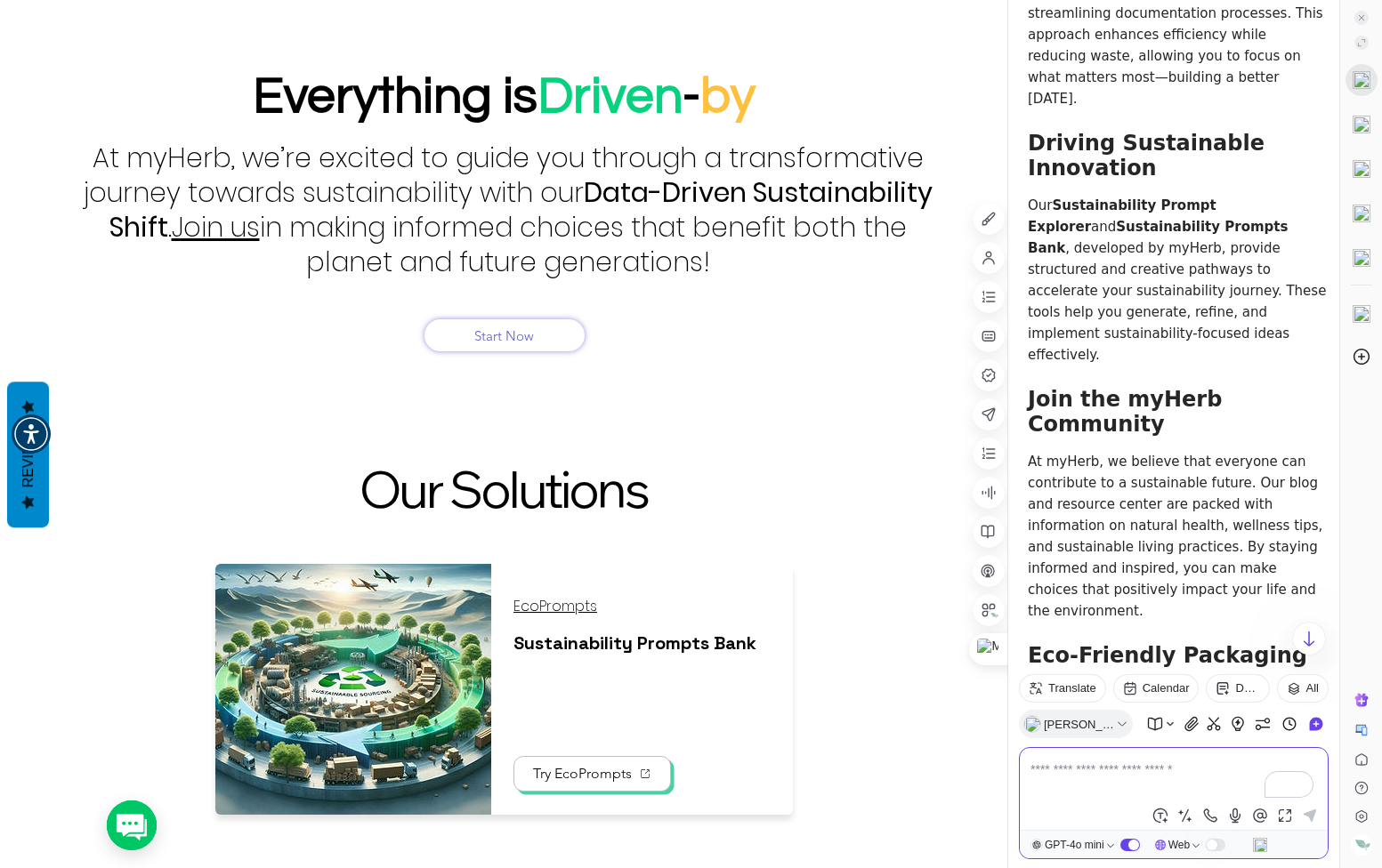 The height and width of the screenshot is (868, 1382). I want to click on span: Our Solutions, so click(503, 490).